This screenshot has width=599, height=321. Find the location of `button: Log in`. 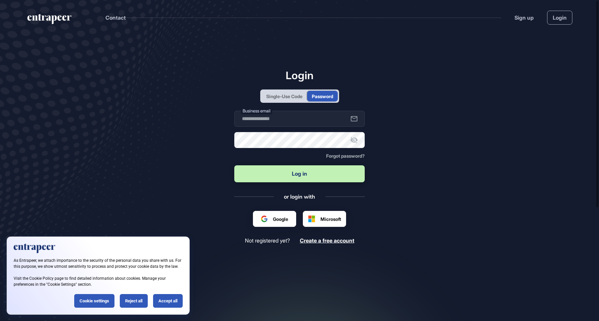

button: Log in is located at coordinates (300, 174).